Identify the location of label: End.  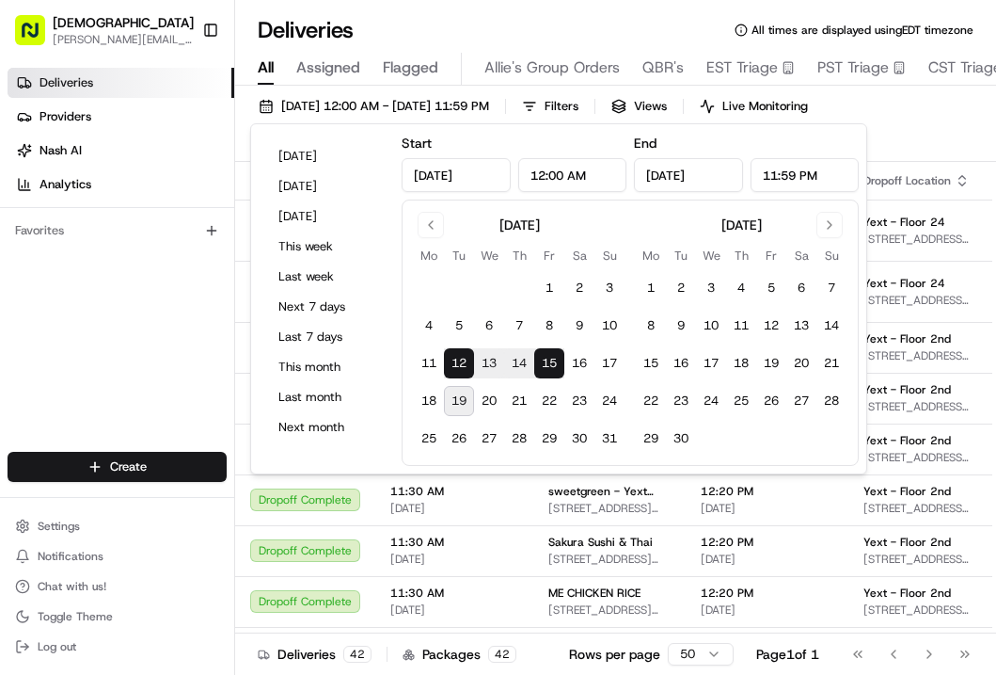
(645, 143).